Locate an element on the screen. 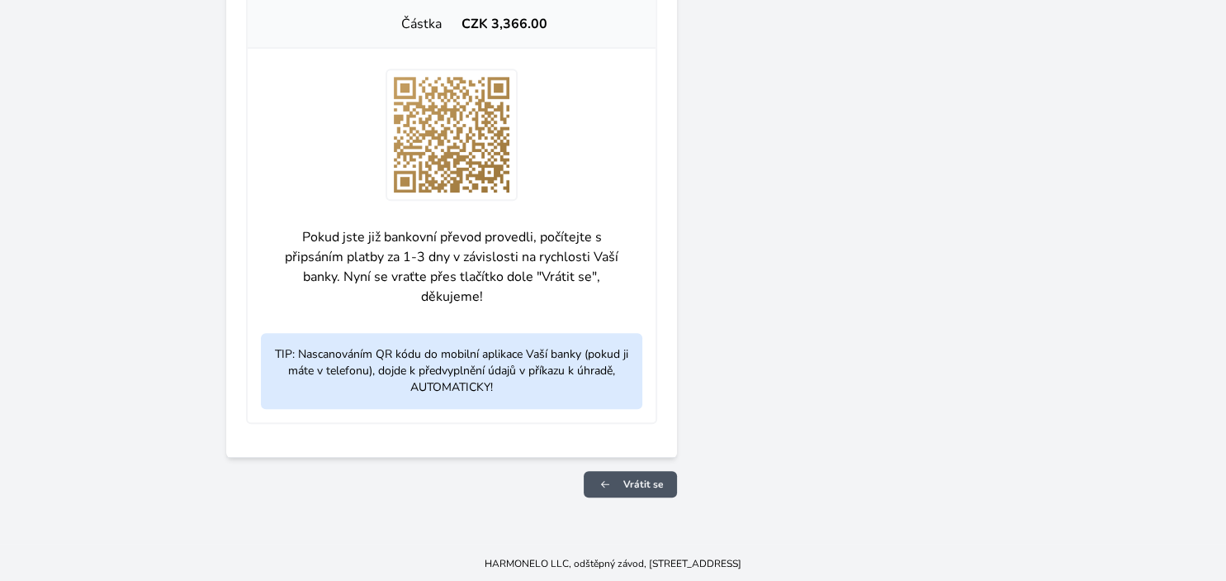  div: Částka is located at coordinates (356, 24).